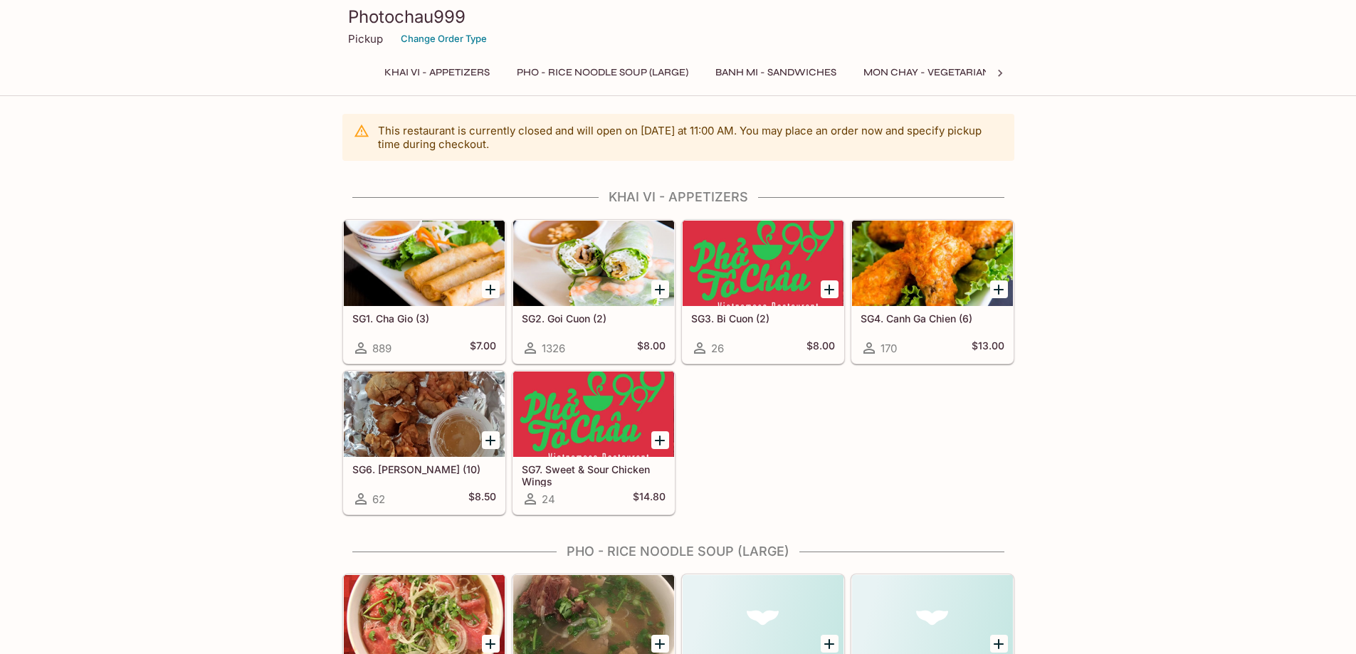 The image size is (1356, 654). What do you see at coordinates (933, 318) in the screenshot?
I see `h5: SG4. Canh Ga Chien (6)` at bounding box center [933, 318].